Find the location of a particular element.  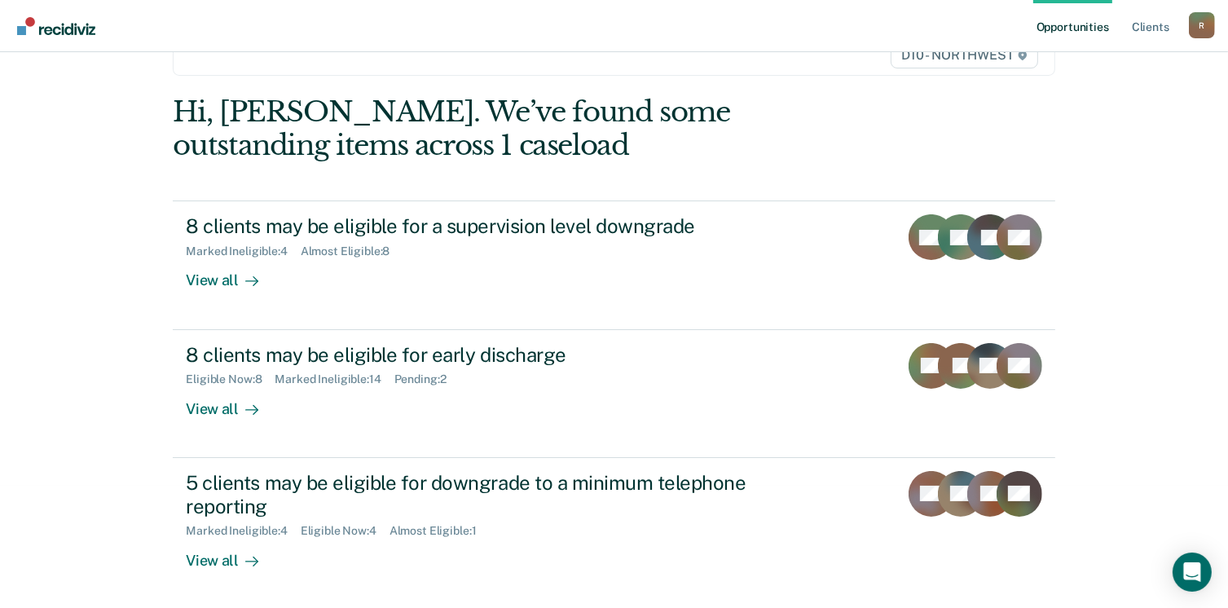

div: 8 clients may be eligible for early discharge is located at coordinates (472, 354).